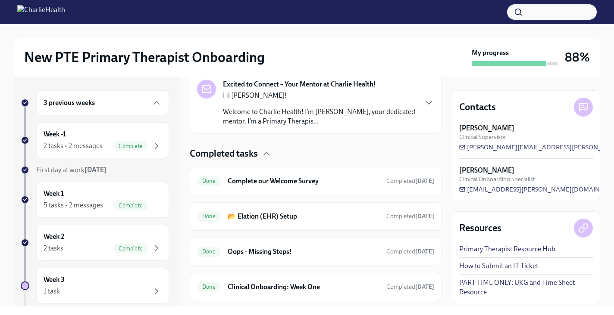  Describe the element at coordinates (410, 216) in the screenshot. I see `span: September 16th, 2025 08:24` at that location.